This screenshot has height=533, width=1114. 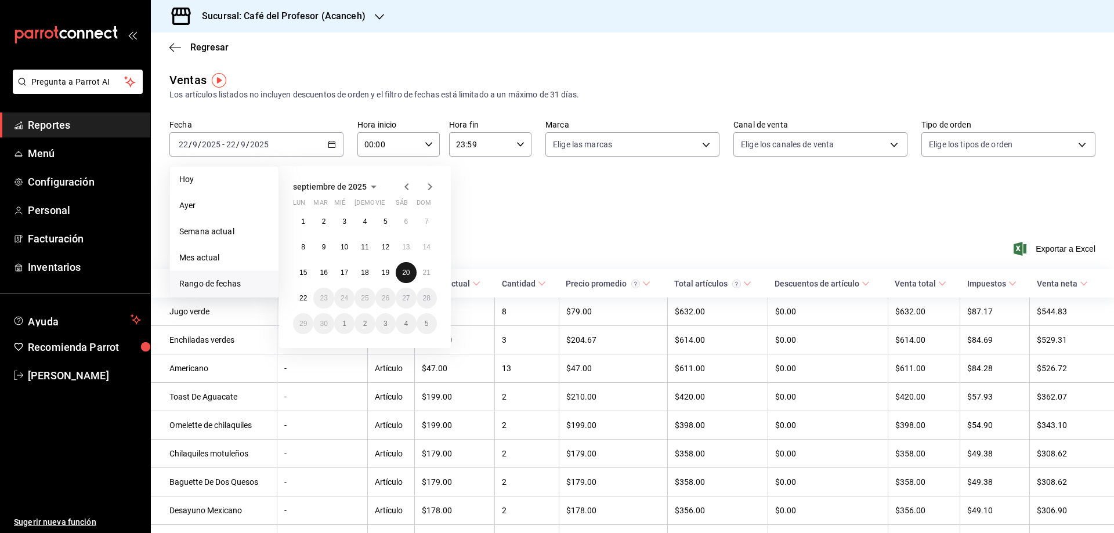 What do you see at coordinates (344, 324) in the screenshot?
I see `abbr: 1 de octubre de 2025` at bounding box center [344, 324].